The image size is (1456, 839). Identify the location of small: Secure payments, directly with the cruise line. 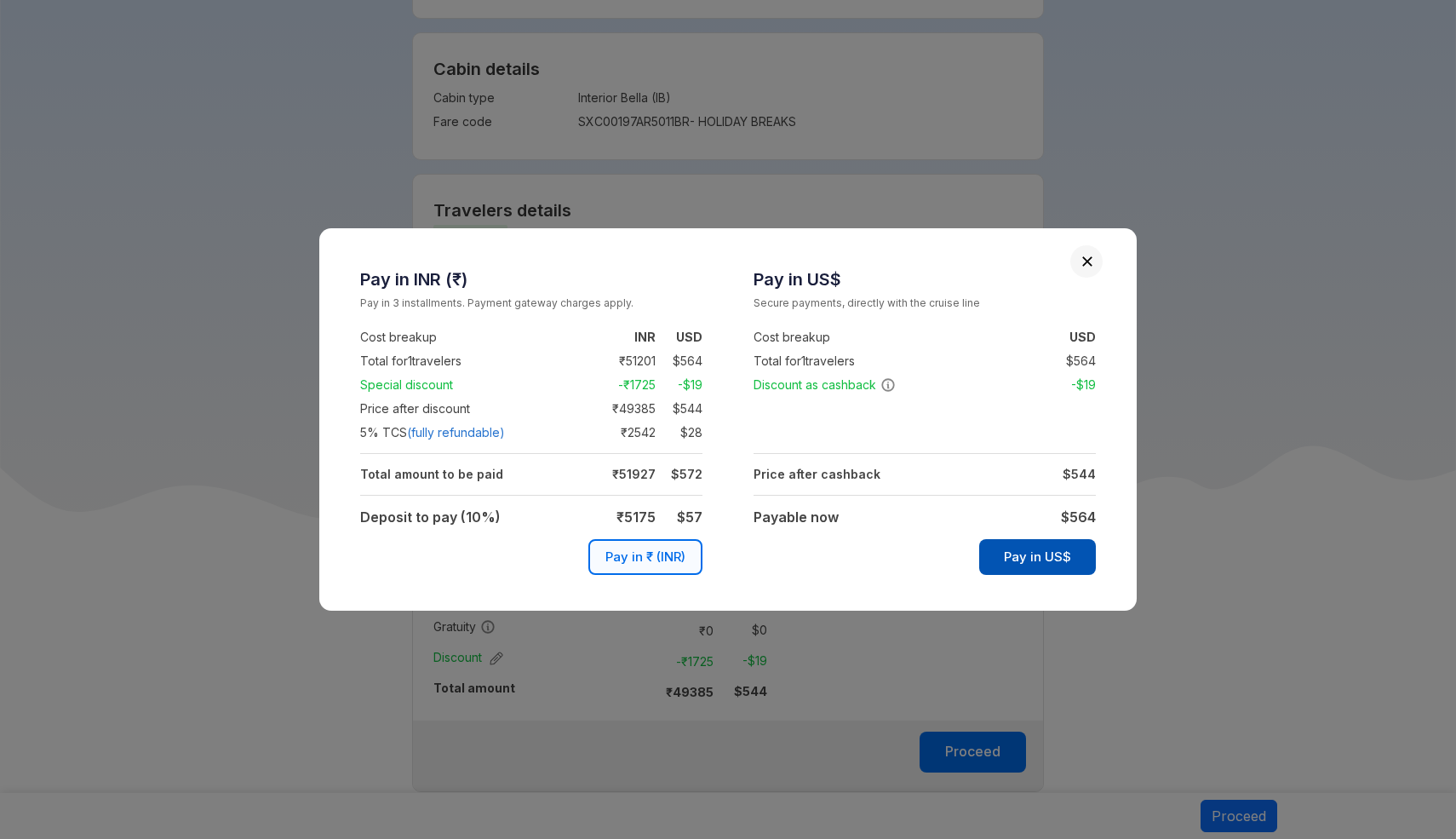
(924, 303).